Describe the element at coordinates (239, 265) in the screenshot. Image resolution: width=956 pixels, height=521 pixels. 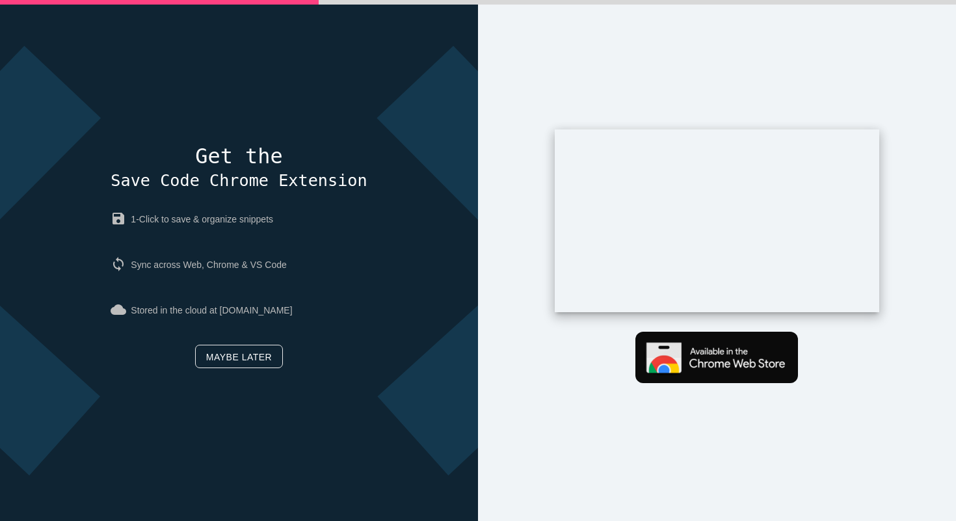
I see `p: Sync across Web, Chrome & VS Code` at that location.